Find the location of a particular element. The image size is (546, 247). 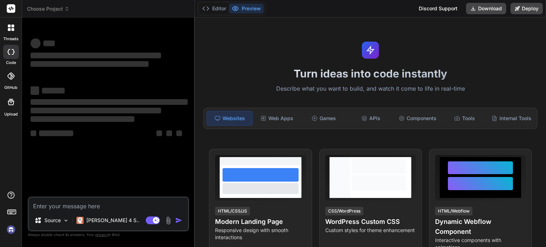

img: Pick Models is located at coordinates (66, 220).